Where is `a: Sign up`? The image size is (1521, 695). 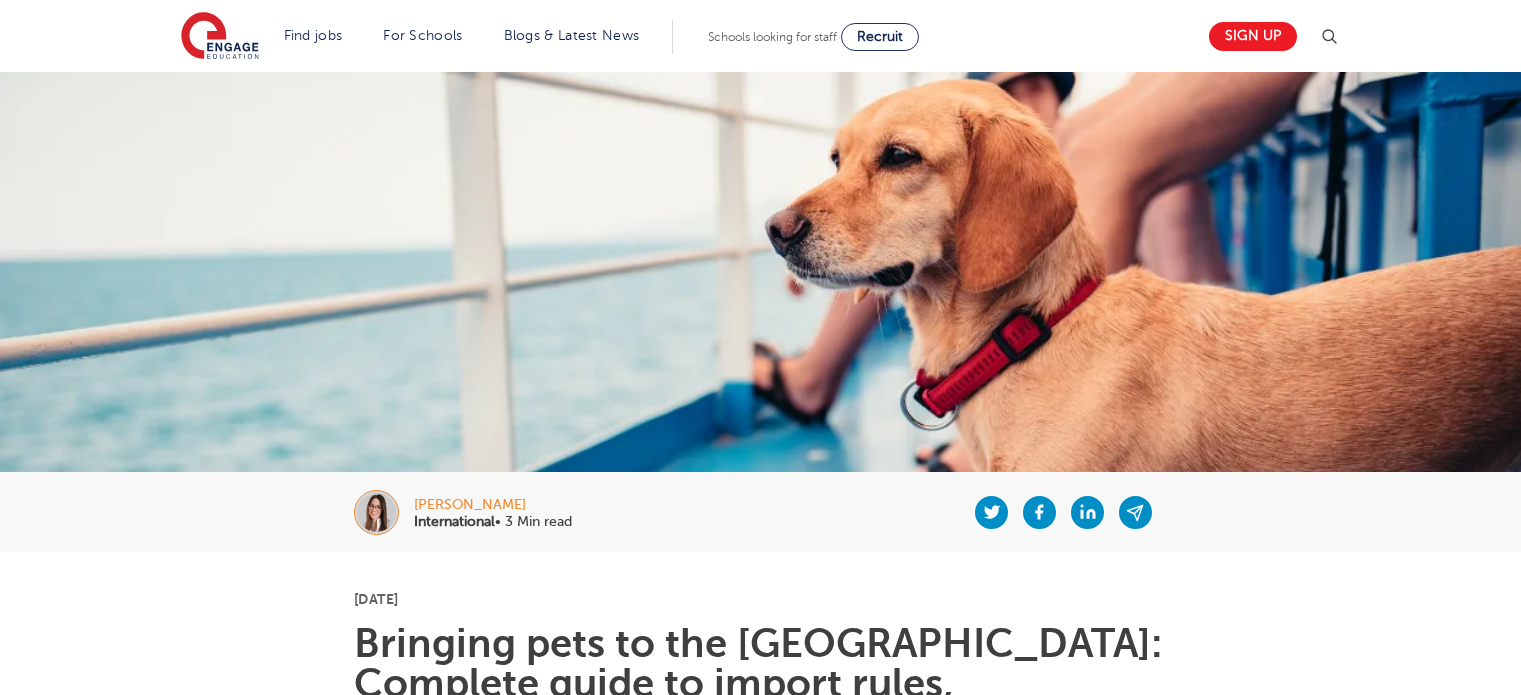
a: Sign up is located at coordinates (1253, 36).